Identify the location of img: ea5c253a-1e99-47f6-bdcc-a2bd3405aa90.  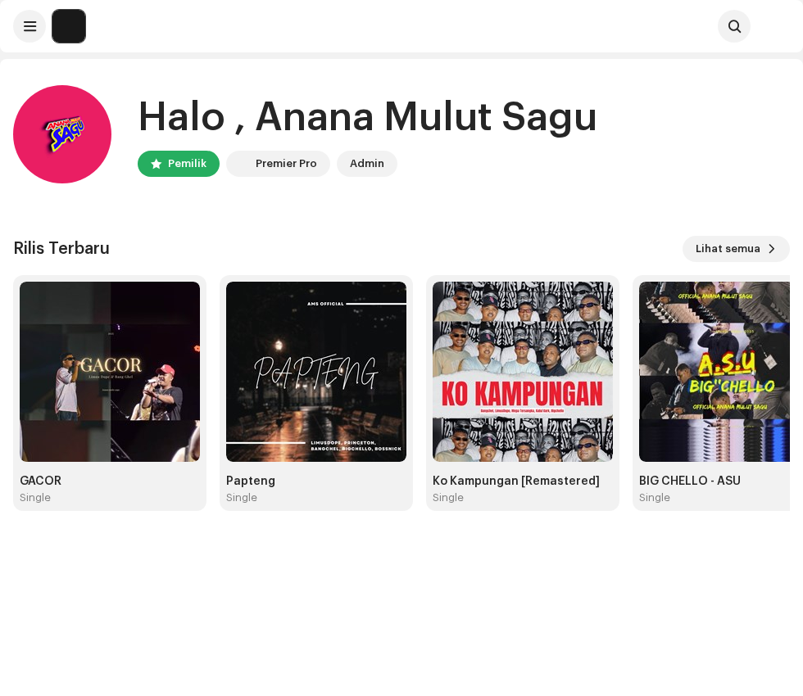
(316, 372).